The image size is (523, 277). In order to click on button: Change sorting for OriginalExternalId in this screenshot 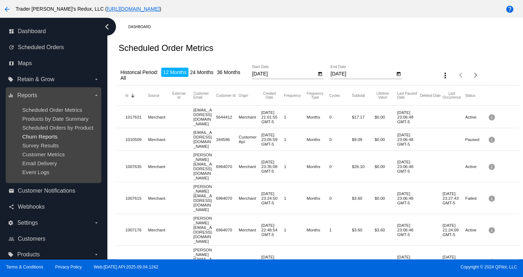, I will do `click(178, 96)`.